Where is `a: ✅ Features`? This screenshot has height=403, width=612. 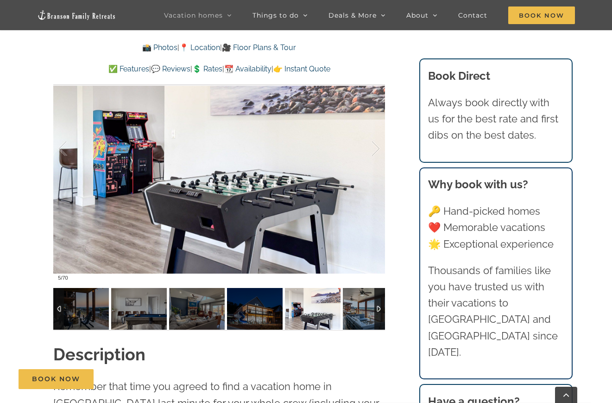 a: ✅ Features is located at coordinates (129, 69).